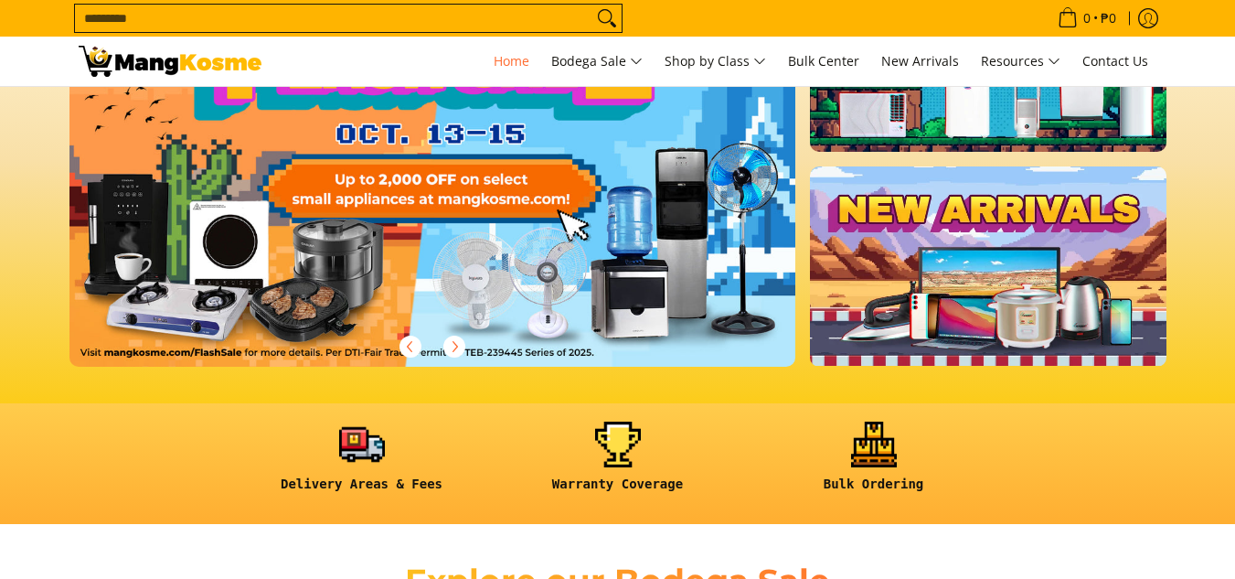 The height and width of the screenshot is (579, 1235). Describe the element at coordinates (618, 463) in the screenshot. I see `a: <h6><strong>Warranty Coverage</strong></h6>` at that location.